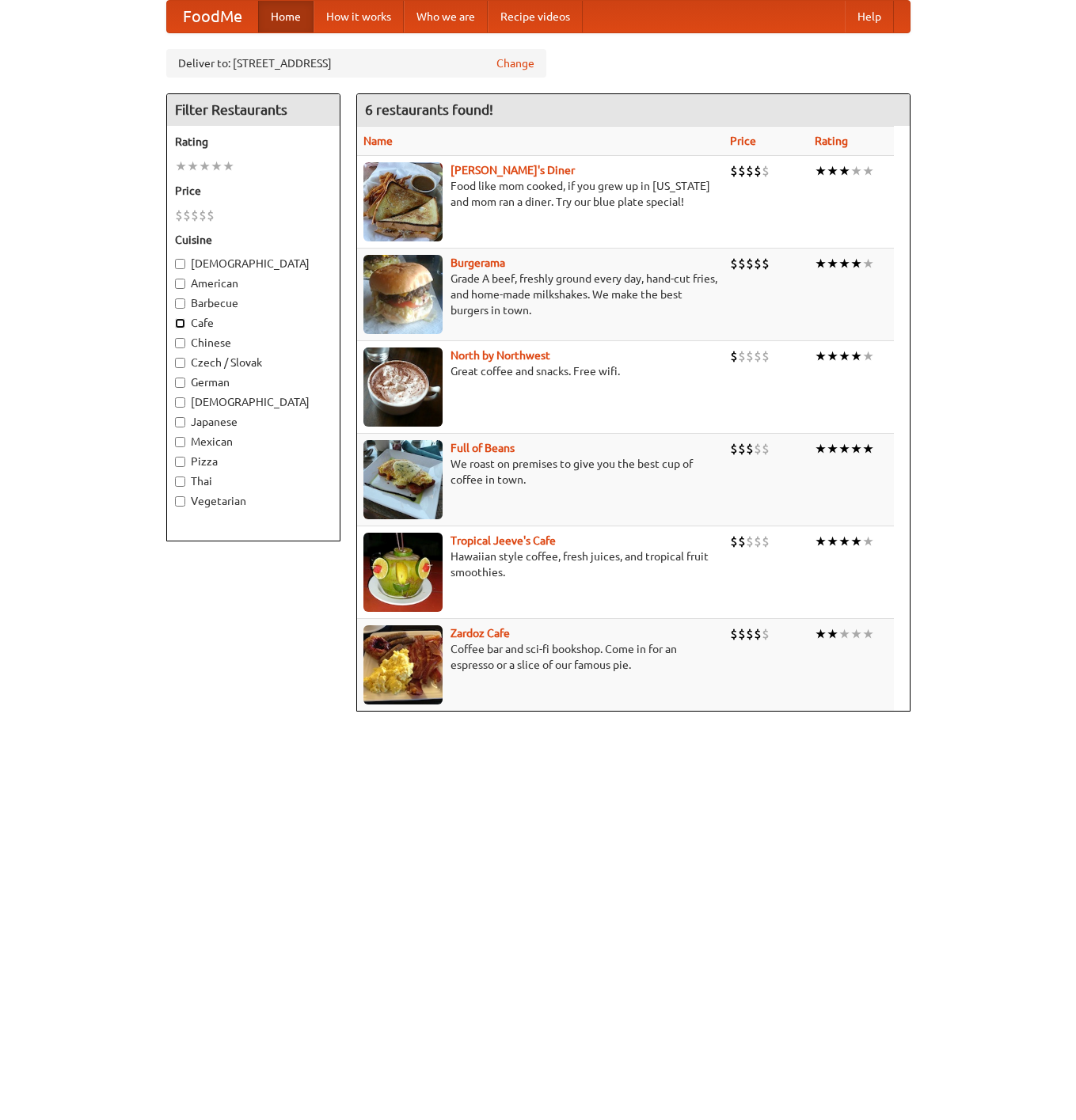 The height and width of the screenshot is (1120, 1076). What do you see at coordinates (500, 356) in the screenshot?
I see `b: North by Northwest` at bounding box center [500, 356].